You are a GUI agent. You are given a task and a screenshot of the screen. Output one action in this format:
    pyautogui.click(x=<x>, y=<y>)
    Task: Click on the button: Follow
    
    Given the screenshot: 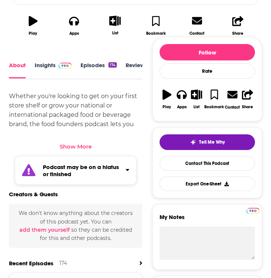 What is the action you would take?
    pyautogui.click(x=207, y=52)
    